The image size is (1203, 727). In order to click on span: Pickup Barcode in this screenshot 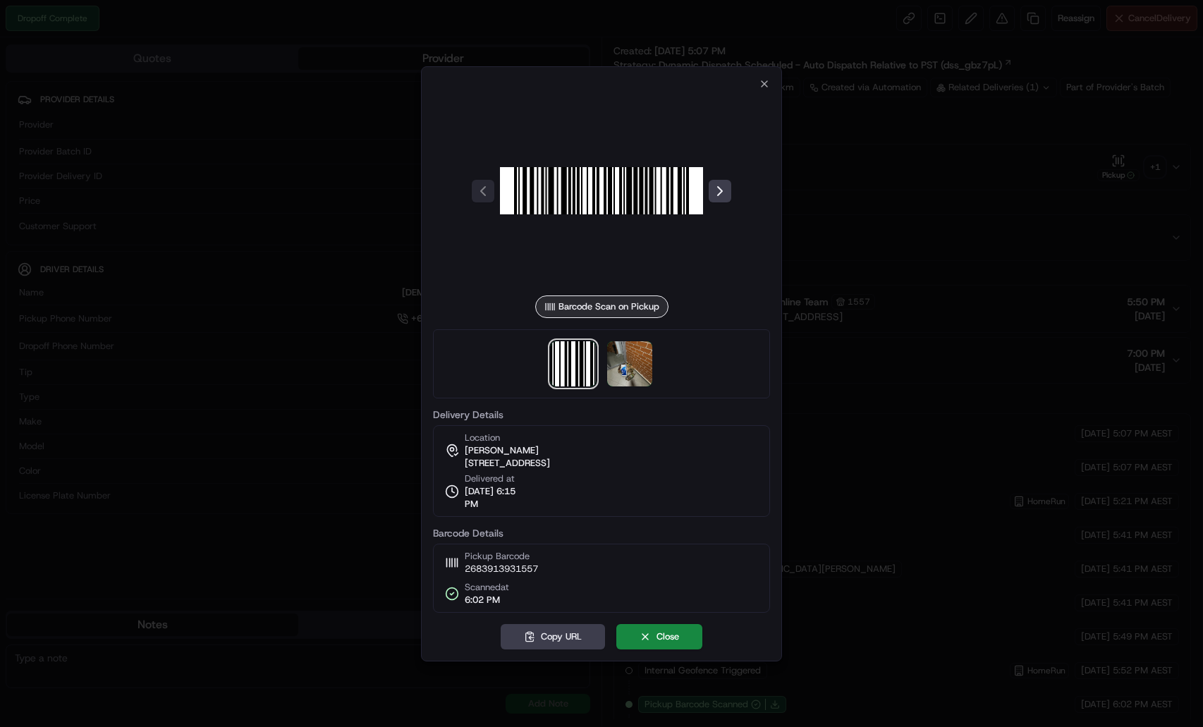, I will do `click(501, 556)`.